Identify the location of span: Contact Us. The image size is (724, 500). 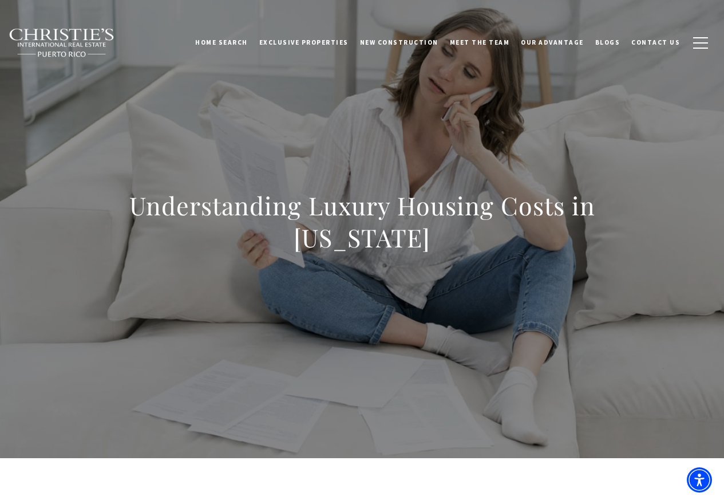
(655, 42).